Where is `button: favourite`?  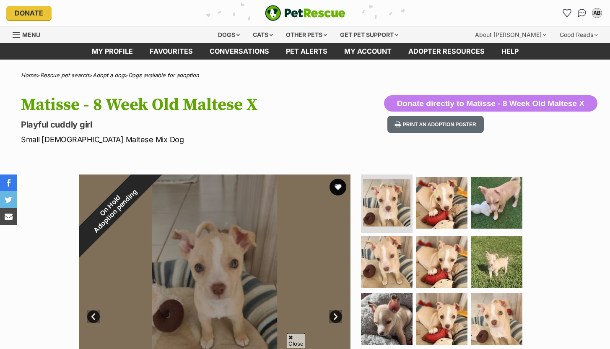
button: favourite is located at coordinates (338, 187).